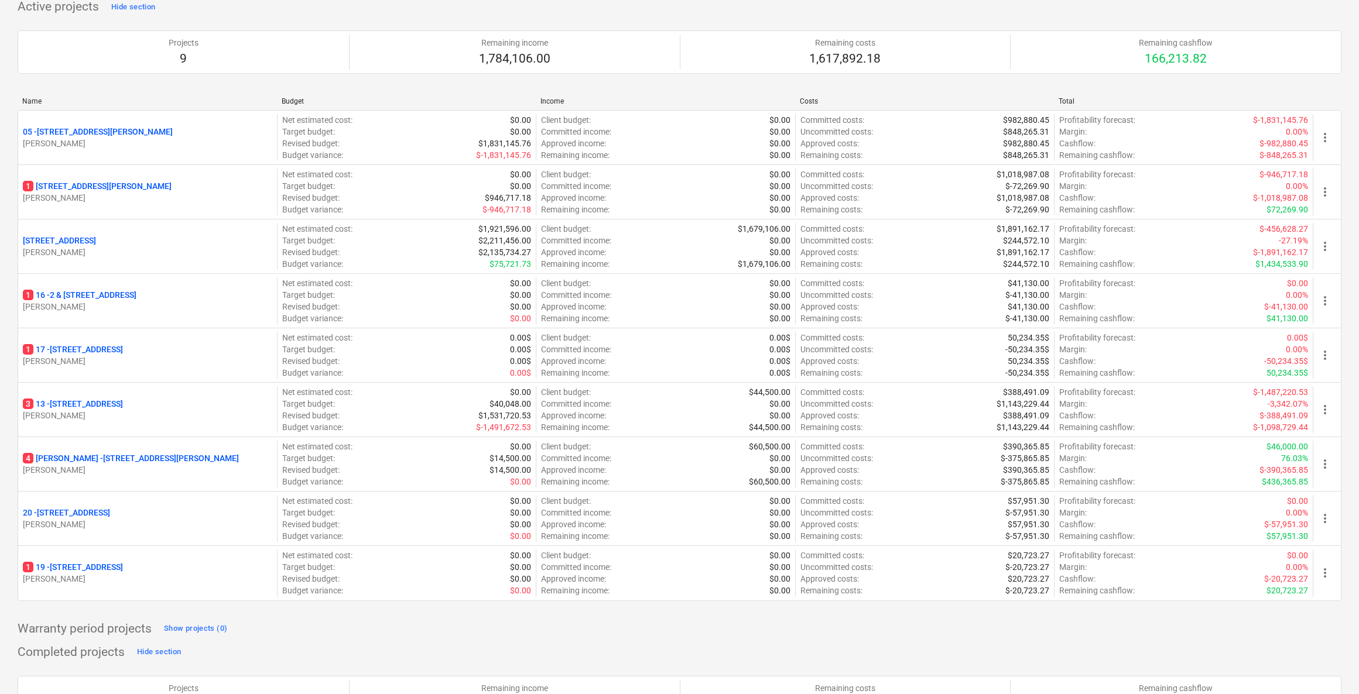 The image size is (1359, 694). Describe the element at coordinates (1027, 373) in the screenshot. I see `p: -50,234.35$` at that location.